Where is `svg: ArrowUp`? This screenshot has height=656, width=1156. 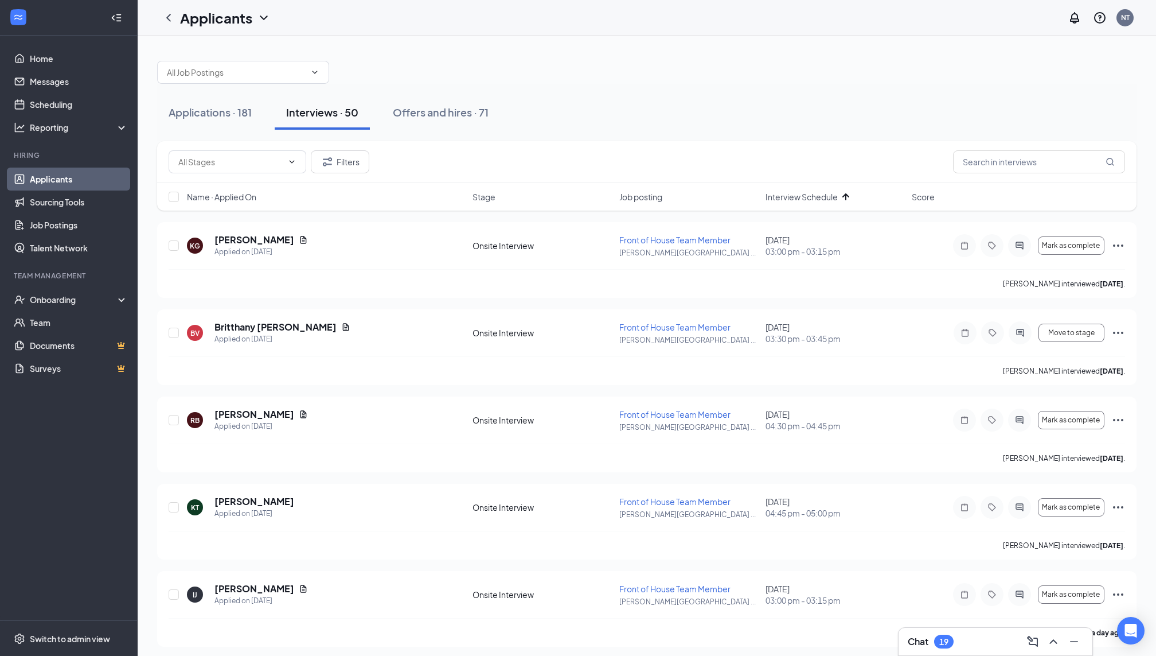
svg: ArrowUp is located at coordinates (846, 197).